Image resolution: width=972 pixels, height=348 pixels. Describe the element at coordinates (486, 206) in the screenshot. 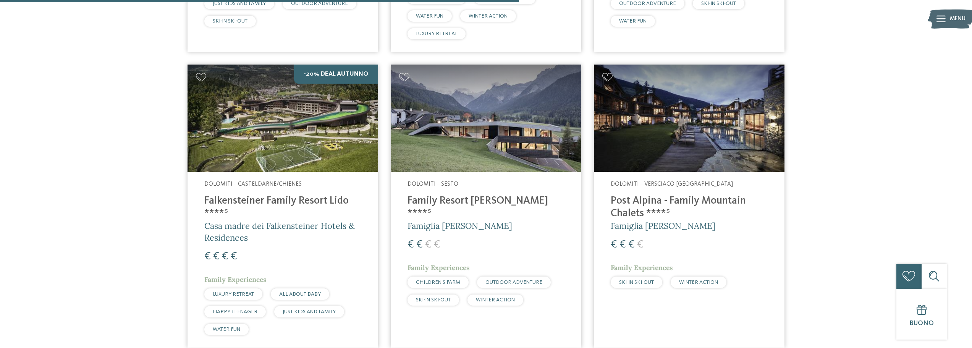

I see `a: Cercate un hotel per famiglie? Qui troverete solo i migliori! Dolomiti – Sesto Family Resort [PER...` at that location.